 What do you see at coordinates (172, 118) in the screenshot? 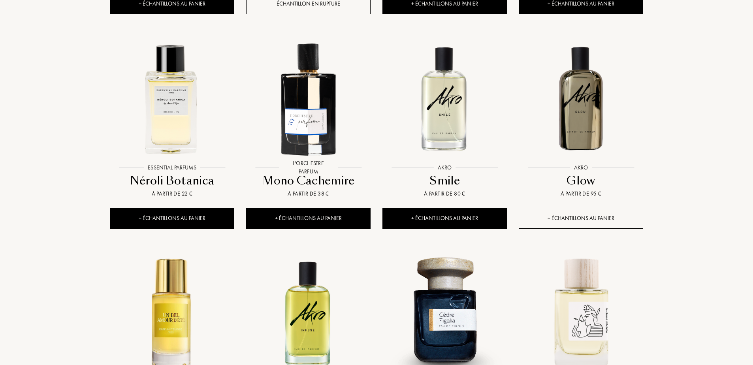
I see `a: Néroli Botanica Essential ParfumsEssential ParfumsNéroli BotanicaÀ partir de 22 €` at bounding box center [172, 118].